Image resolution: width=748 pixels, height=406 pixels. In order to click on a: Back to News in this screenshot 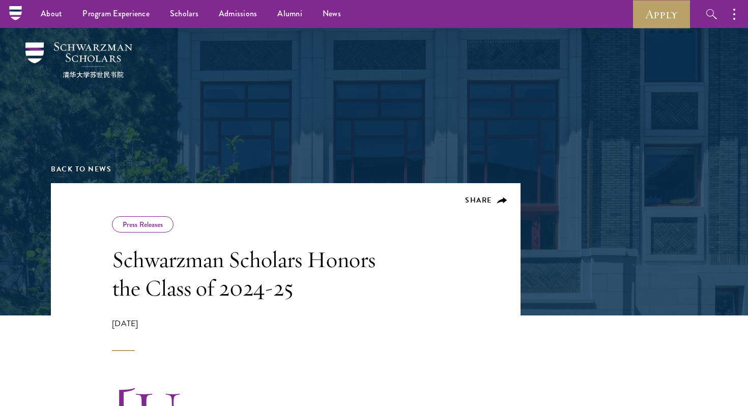, I will do `click(81, 169)`.